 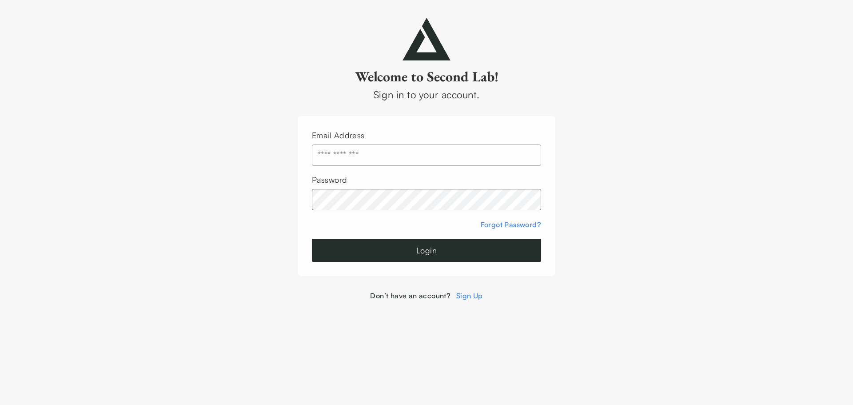 What do you see at coordinates (469, 295) in the screenshot?
I see `a: Sign Up` at bounding box center [469, 295].